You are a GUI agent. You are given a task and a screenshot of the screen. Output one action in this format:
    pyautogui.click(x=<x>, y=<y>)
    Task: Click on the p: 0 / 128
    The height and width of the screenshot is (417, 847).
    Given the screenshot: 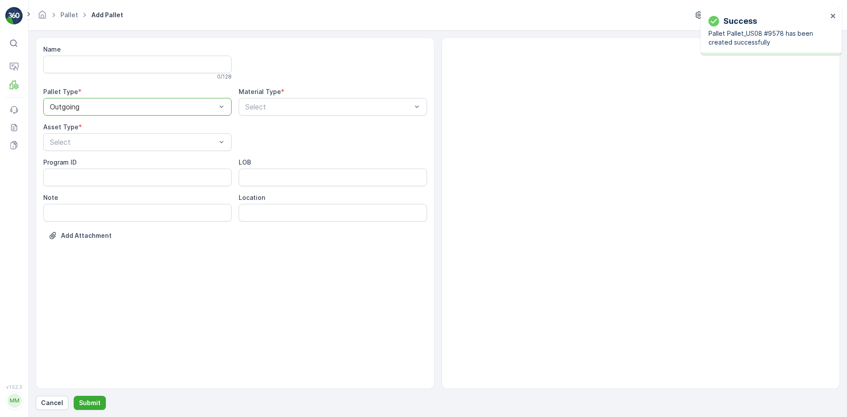 What is the action you would take?
    pyautogui.click(x=224, y=77)
    